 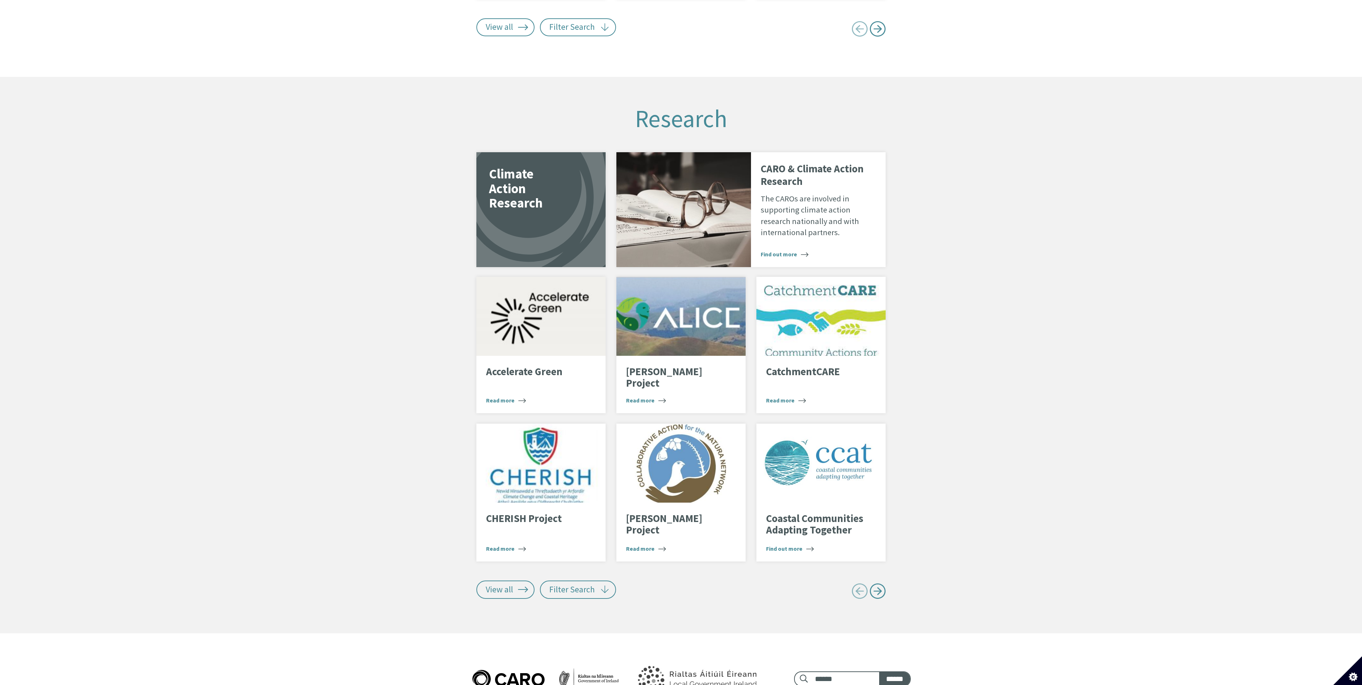 What do you see at coordinates (815, 372) in the screenshot?
I see `p: CatchmentCARE` at bounding box center [815, 372].